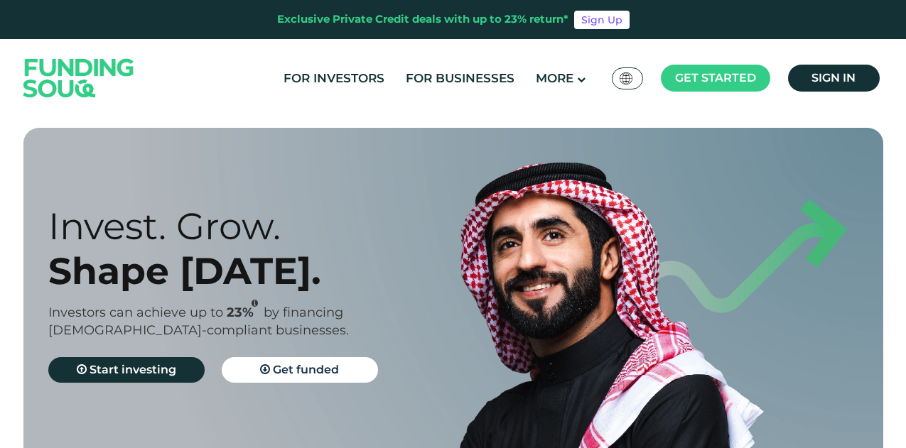 This screenshot has height=448, width=906. Describe the element at coordinates (305, 369) in the screenshot. I see `span: Get funded` at that location.